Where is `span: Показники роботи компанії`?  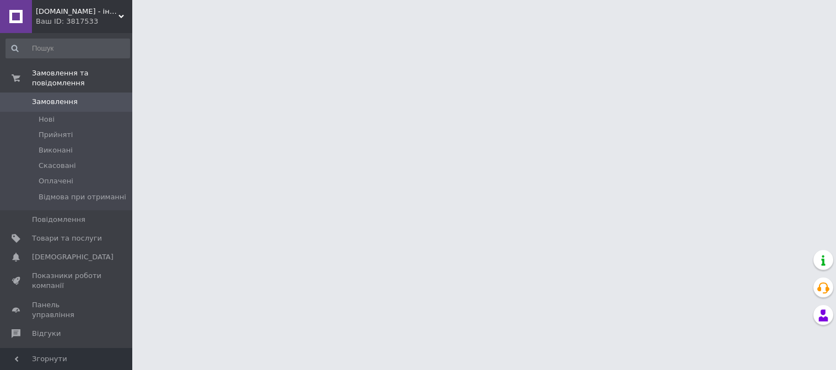 span: Показники роботи компанії is located at coordinates (67, 281).